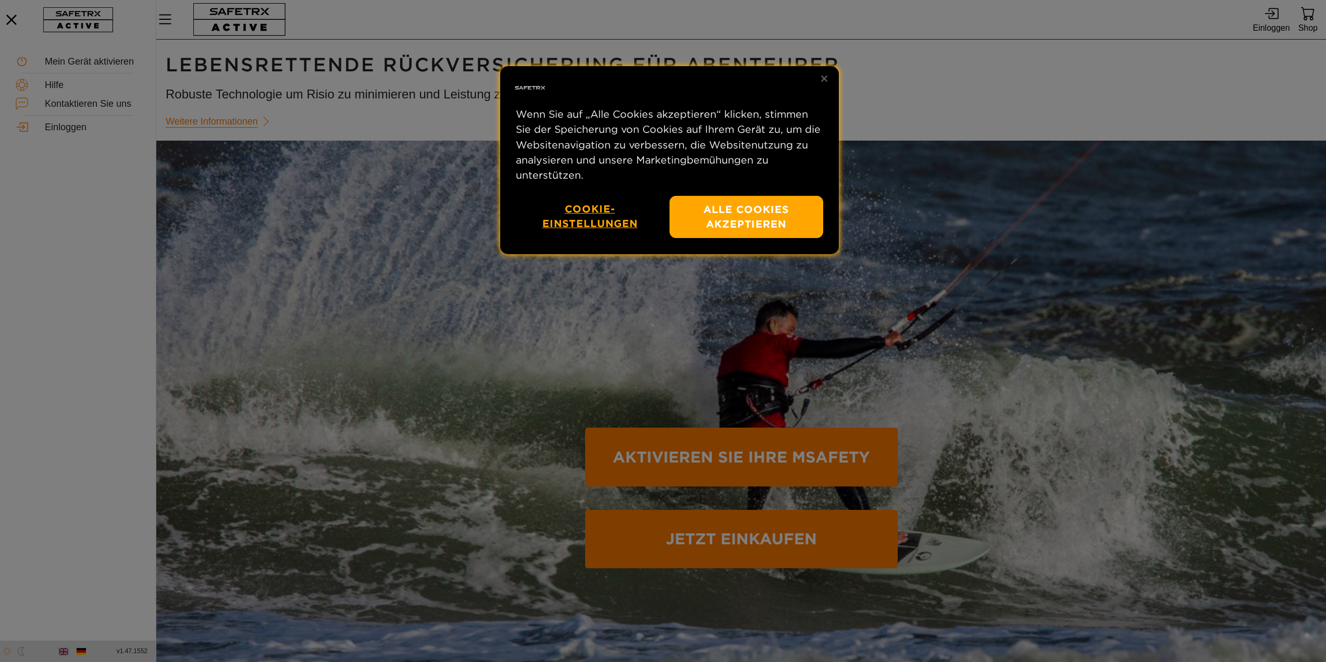 This screenshot has width=1326, height=662. Describe the element at coordinates (591, 216) in the screenshot. I see `button: Cookie-Einstellungen` at that location.